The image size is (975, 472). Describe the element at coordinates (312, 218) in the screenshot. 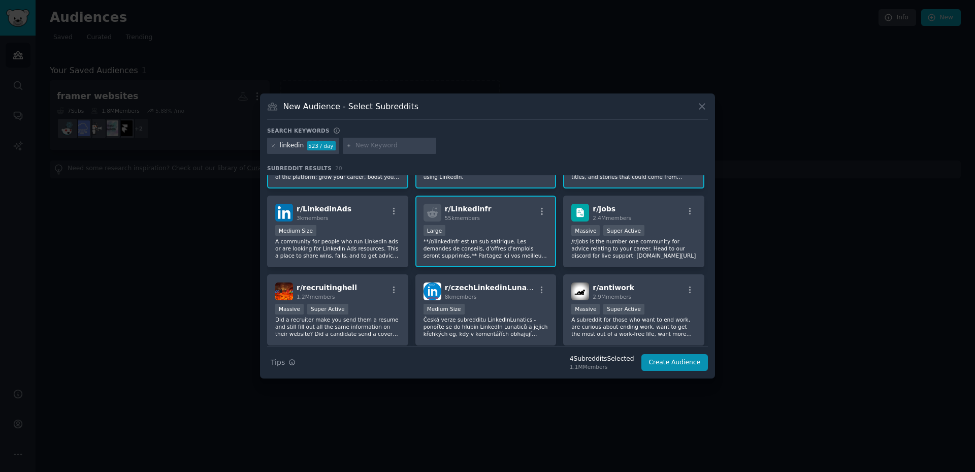

I see `span: 3k members` at that location.